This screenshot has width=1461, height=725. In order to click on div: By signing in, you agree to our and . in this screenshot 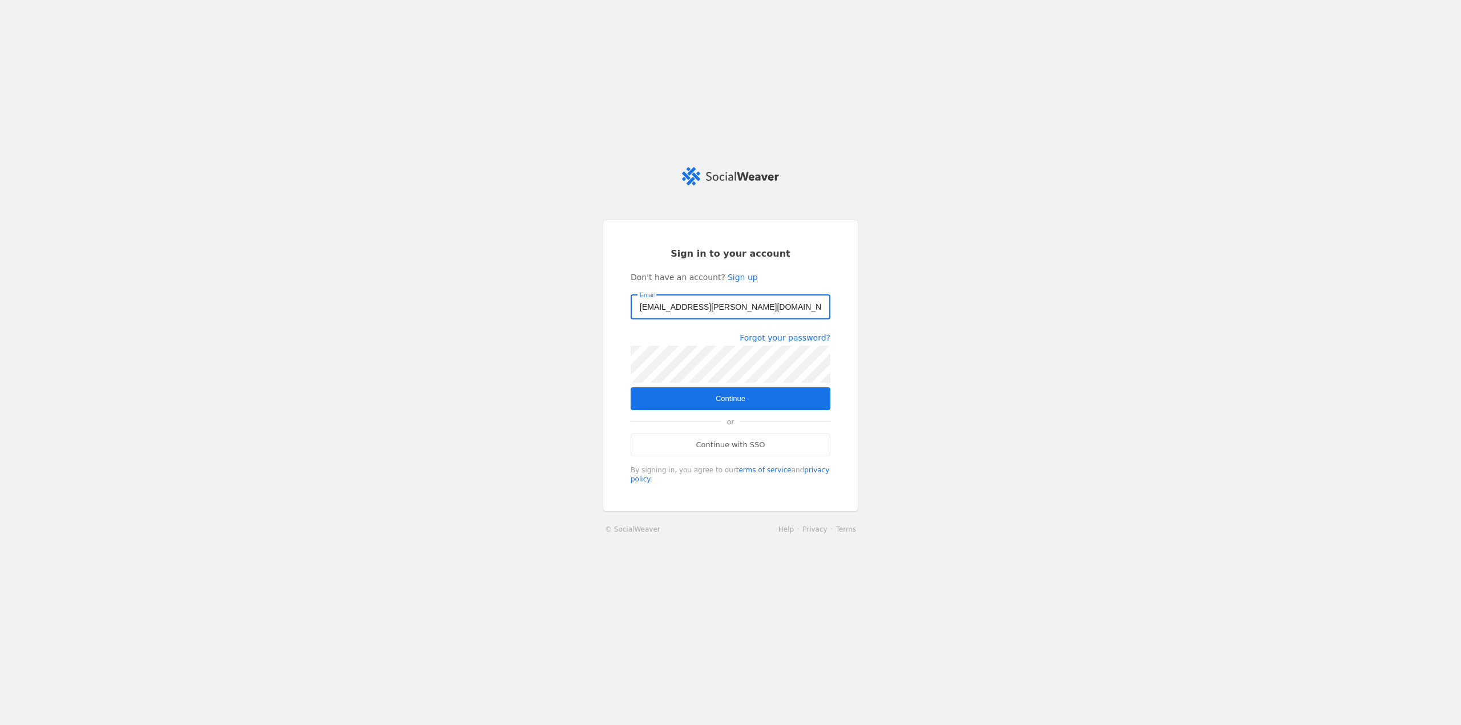, I will do `click(730, 475)`.